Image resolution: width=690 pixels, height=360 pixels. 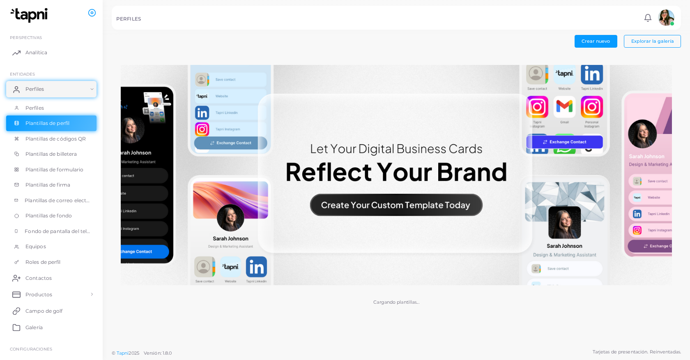 What do you see at coordinates (51, 170) in the screenshot?
I see `a: Plantillas de formulario` at bounding box center [51, 170].